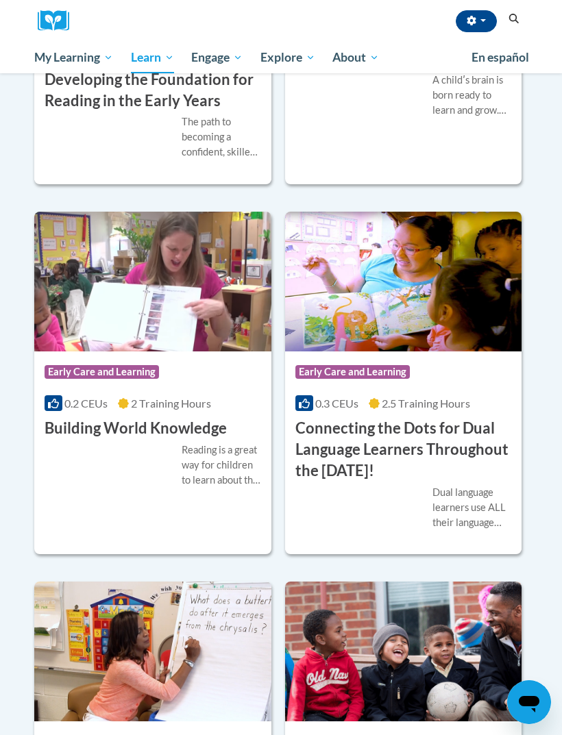 The image size is (562, 735). What do you see at coordinates (86, 403) in the screenshot?
I see `span: 0.2 CEUs` at bounding box center [86, 403].